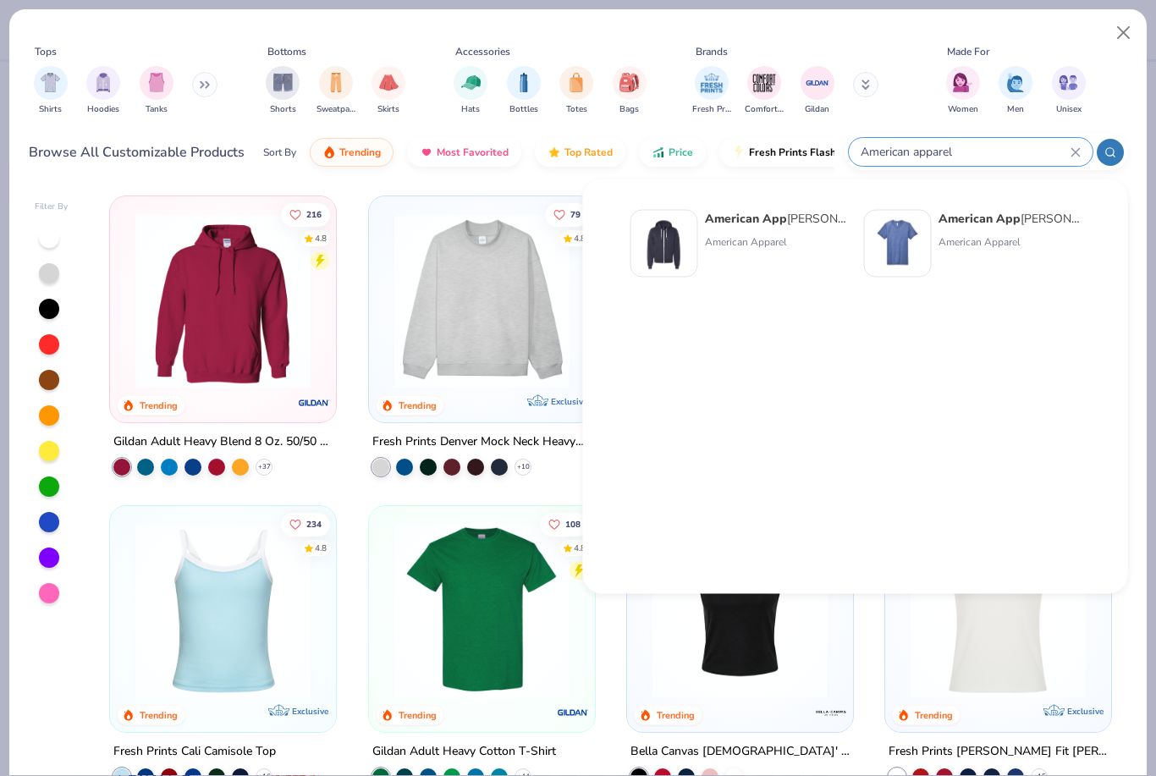 This screenshot has width=1156, height=776. What do you see at coordinates (103, 82) in the screenshot?
I see `img: Hoodies Image` at bounding box center [103, 82].